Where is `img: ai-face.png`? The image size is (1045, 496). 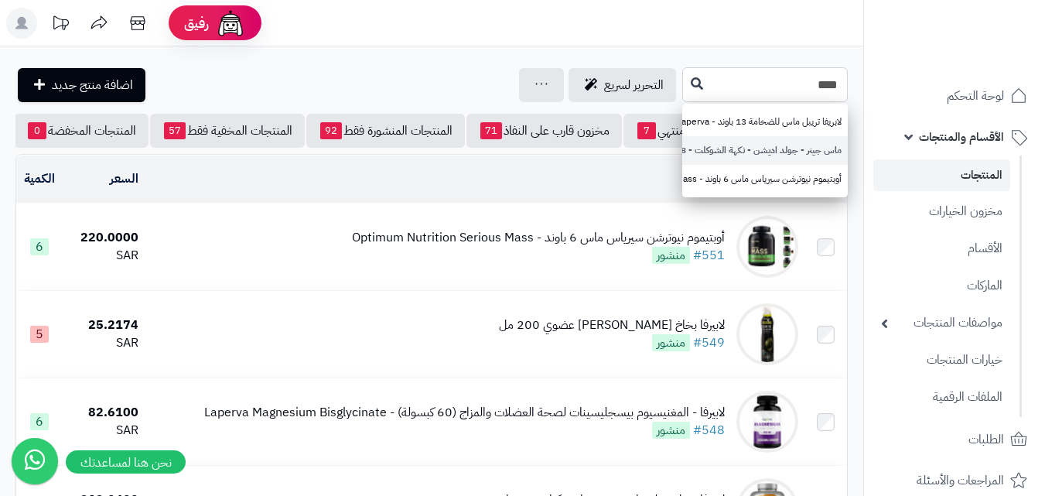
img: ai-face.png is located at coordinates (230, 23).